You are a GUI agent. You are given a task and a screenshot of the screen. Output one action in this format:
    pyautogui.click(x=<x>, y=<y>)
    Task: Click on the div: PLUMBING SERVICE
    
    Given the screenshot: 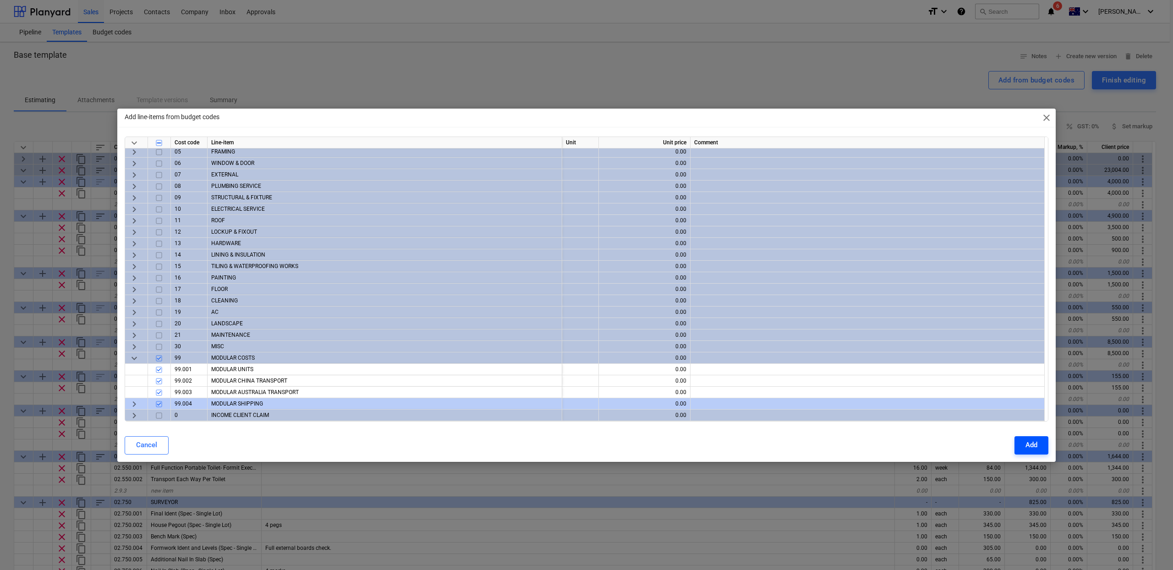 What is the action you would take?
    pyautogui.click(x=385, y=186)
    